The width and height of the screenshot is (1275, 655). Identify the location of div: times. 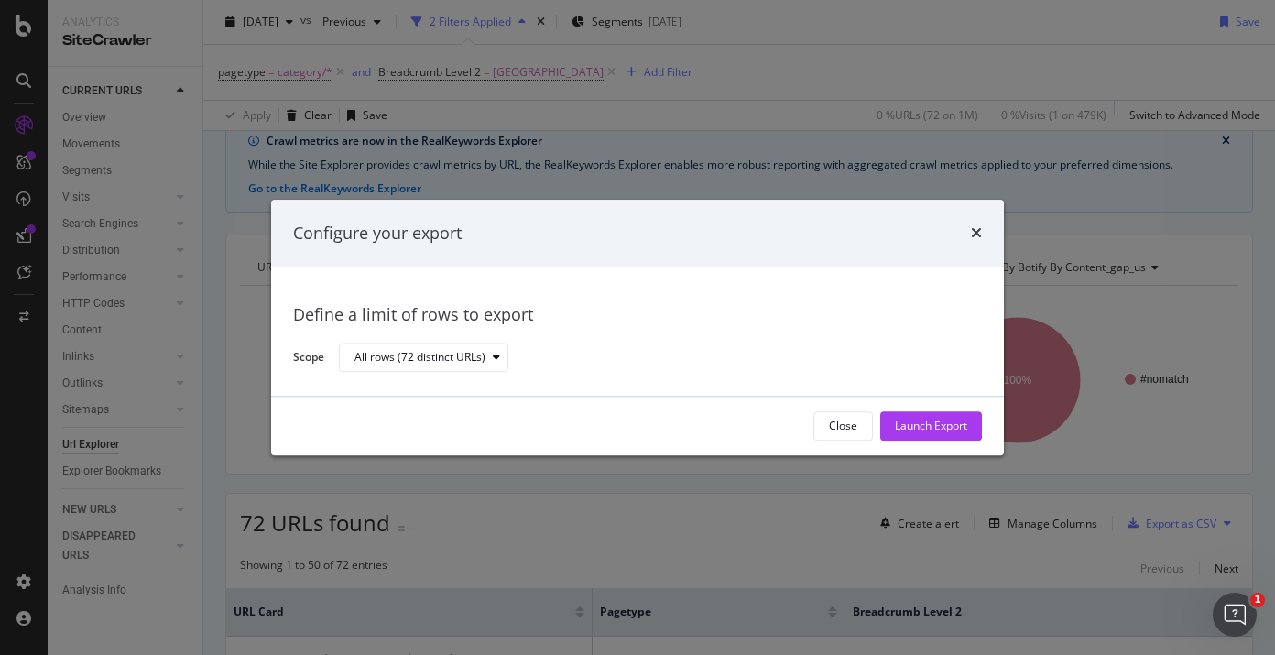
(976, 234).